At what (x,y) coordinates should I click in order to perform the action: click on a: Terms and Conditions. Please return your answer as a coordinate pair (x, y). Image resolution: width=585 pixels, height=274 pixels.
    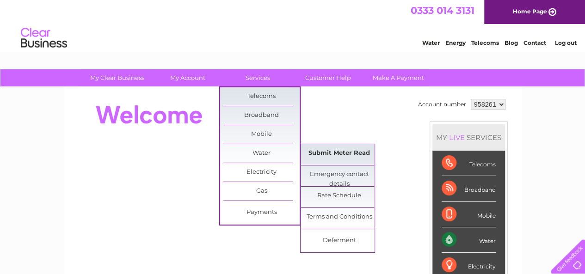
    Looking at the image, I should click on (339, 217).